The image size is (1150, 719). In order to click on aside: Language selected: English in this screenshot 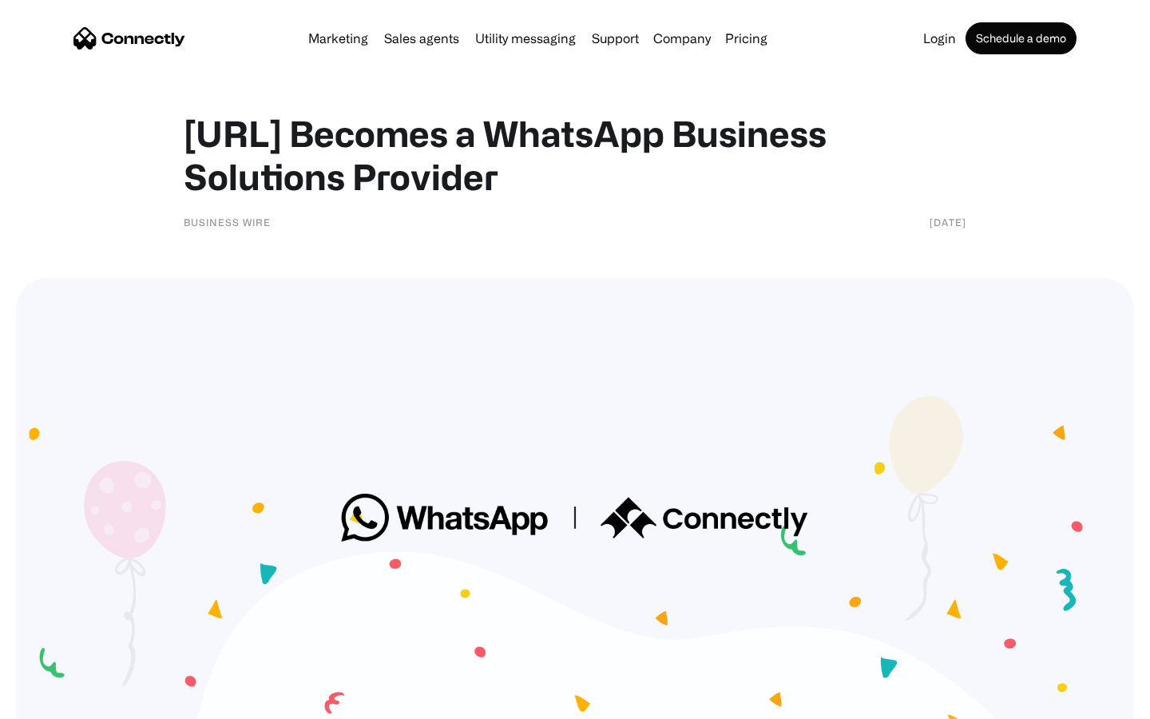, I will do `click(56, 702)`.